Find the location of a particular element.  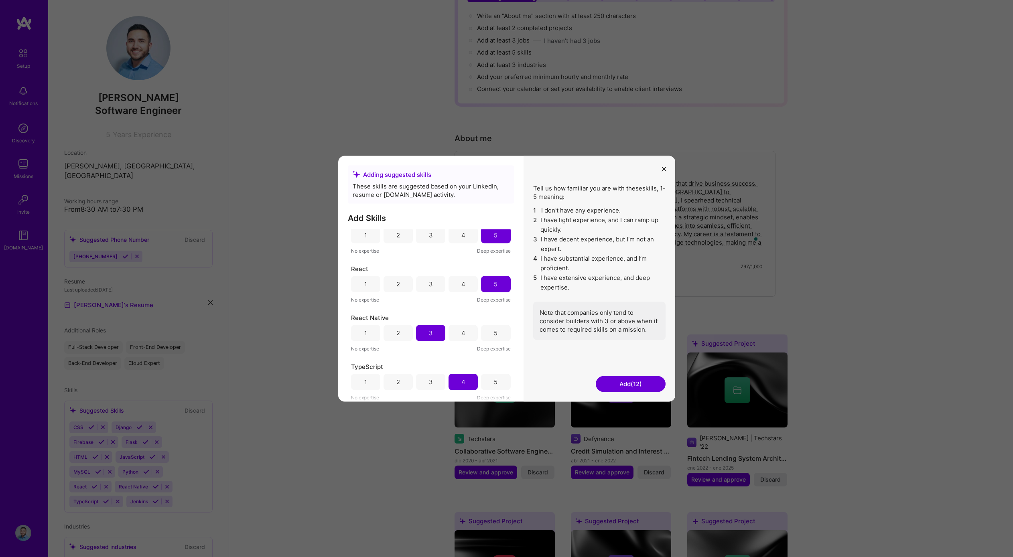

span: 4 is located at coordinates (535, 263).